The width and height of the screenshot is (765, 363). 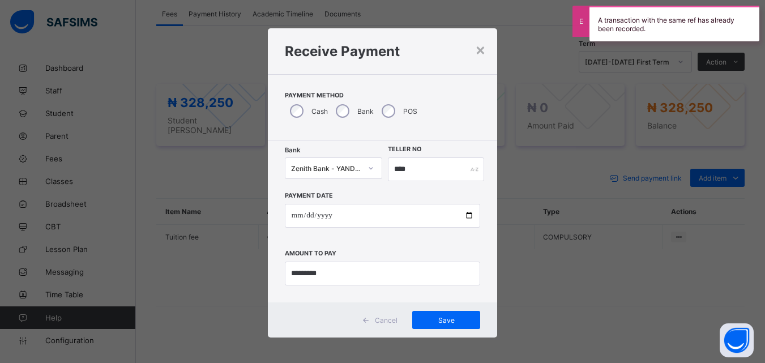 I want to click on button: Open asap, so click(x=736, y=340).